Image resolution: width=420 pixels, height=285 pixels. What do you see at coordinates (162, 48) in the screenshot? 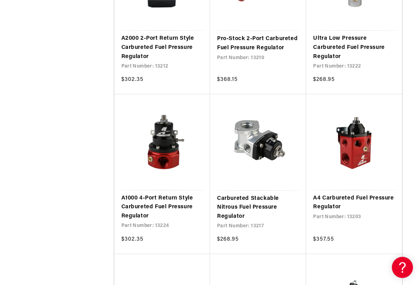
I see `a: A2000 2-Port Return Style Carbureted Fuel Pressure Regulator` at bounding box center [162, 48].